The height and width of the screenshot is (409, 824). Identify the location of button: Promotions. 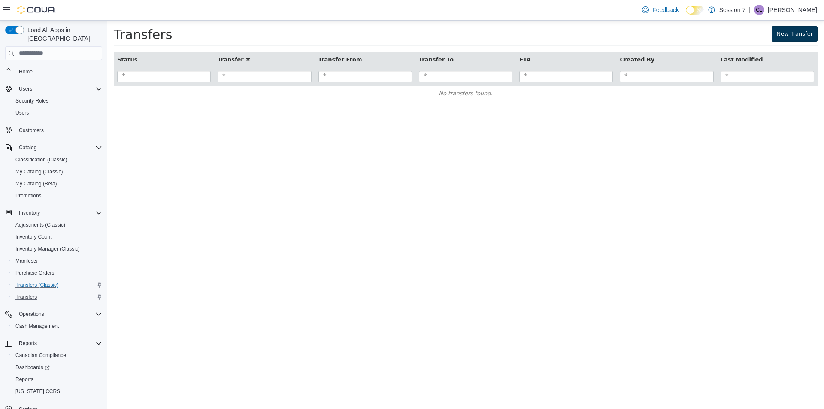
(57, 196).